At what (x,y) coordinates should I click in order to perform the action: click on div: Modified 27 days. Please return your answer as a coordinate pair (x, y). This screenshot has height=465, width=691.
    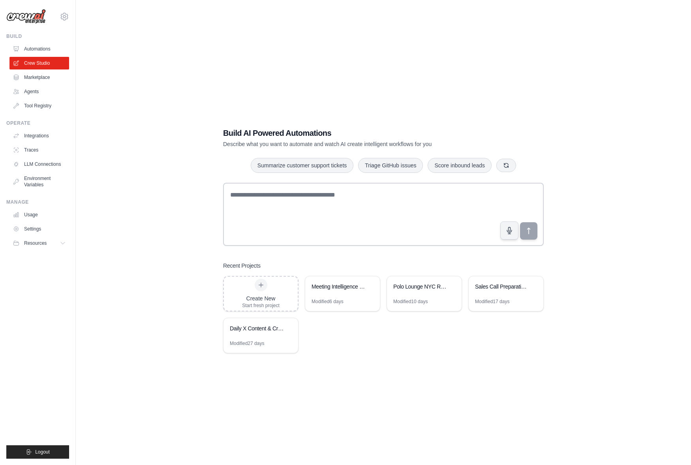
    Looking at the image, I should click on (247, 344).